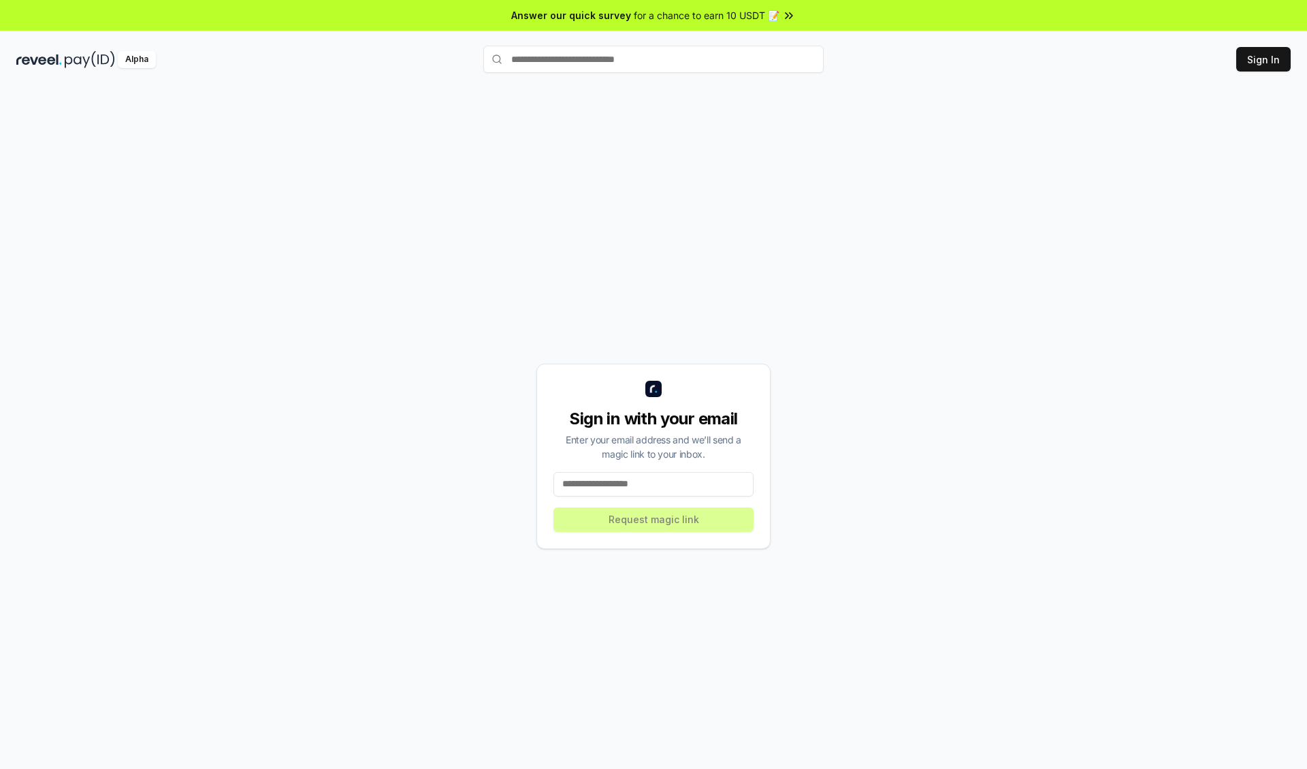 The width and height of the screenshot is (1307, 769). I want to click on span: Answer our quick survey, so click(571, 15).